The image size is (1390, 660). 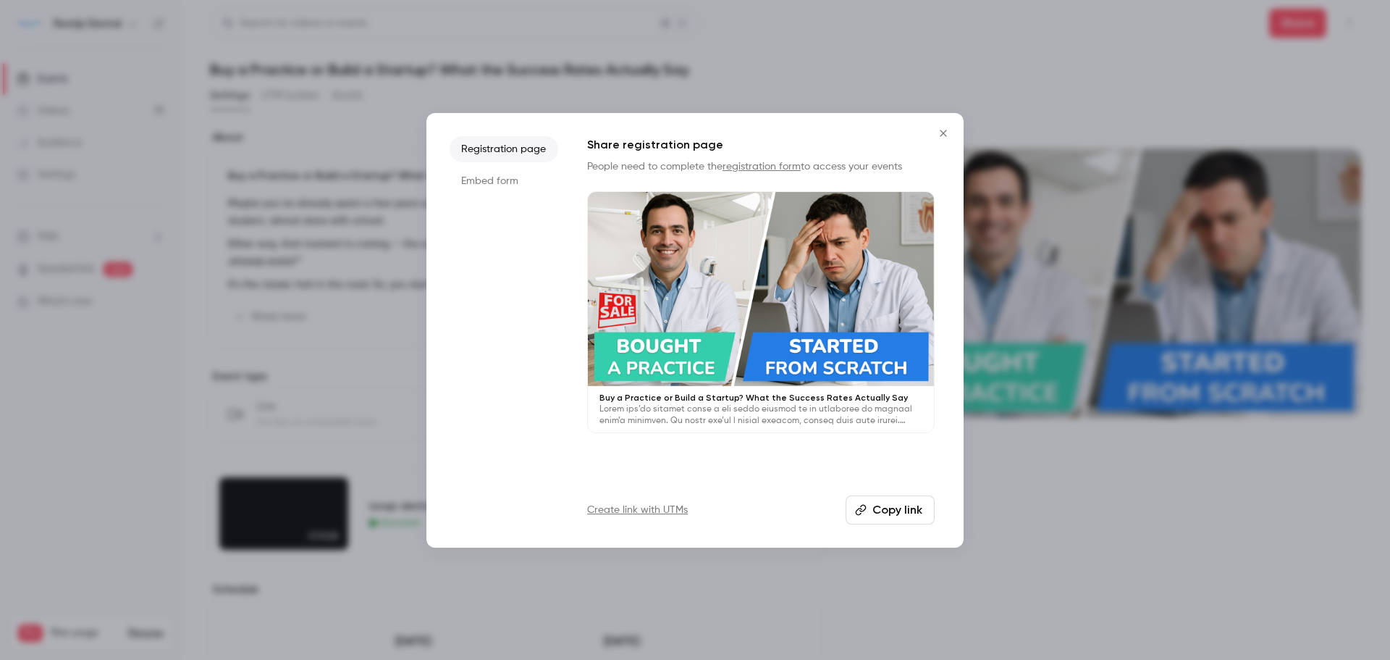 I want to click on li: Embed form, so click(x=504, y=181).